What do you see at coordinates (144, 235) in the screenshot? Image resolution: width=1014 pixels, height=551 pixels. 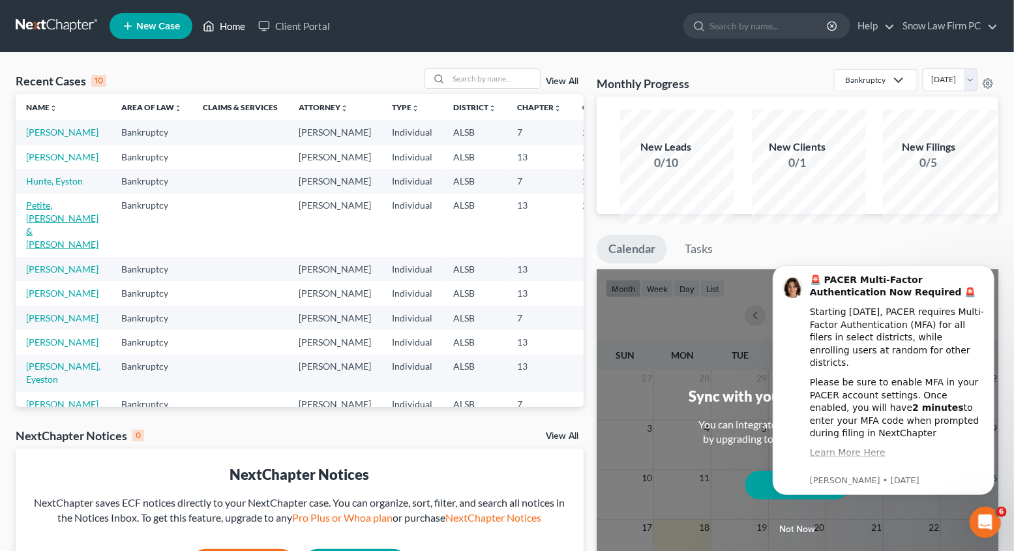 I see `p: Message from Emma, sent 5d ago` at bounding box center [144, 235].